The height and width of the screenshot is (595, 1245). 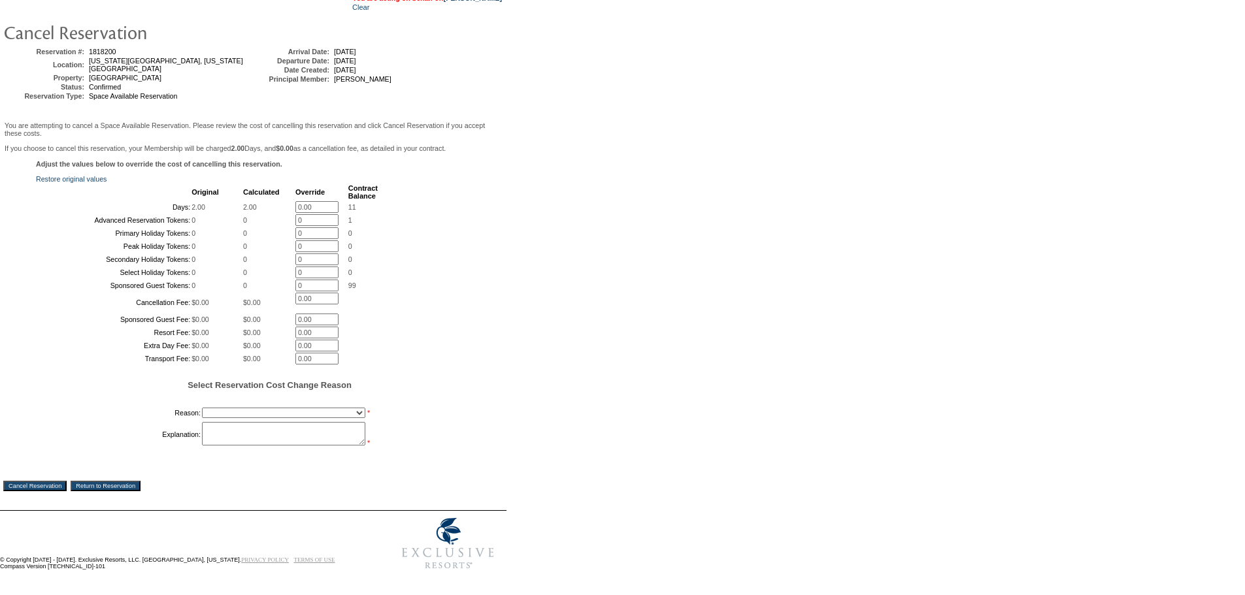 What do you see at coordinates (290, 79) in the screenshot?
I see `td: Principal Member:` at bounding box center [290, 79].